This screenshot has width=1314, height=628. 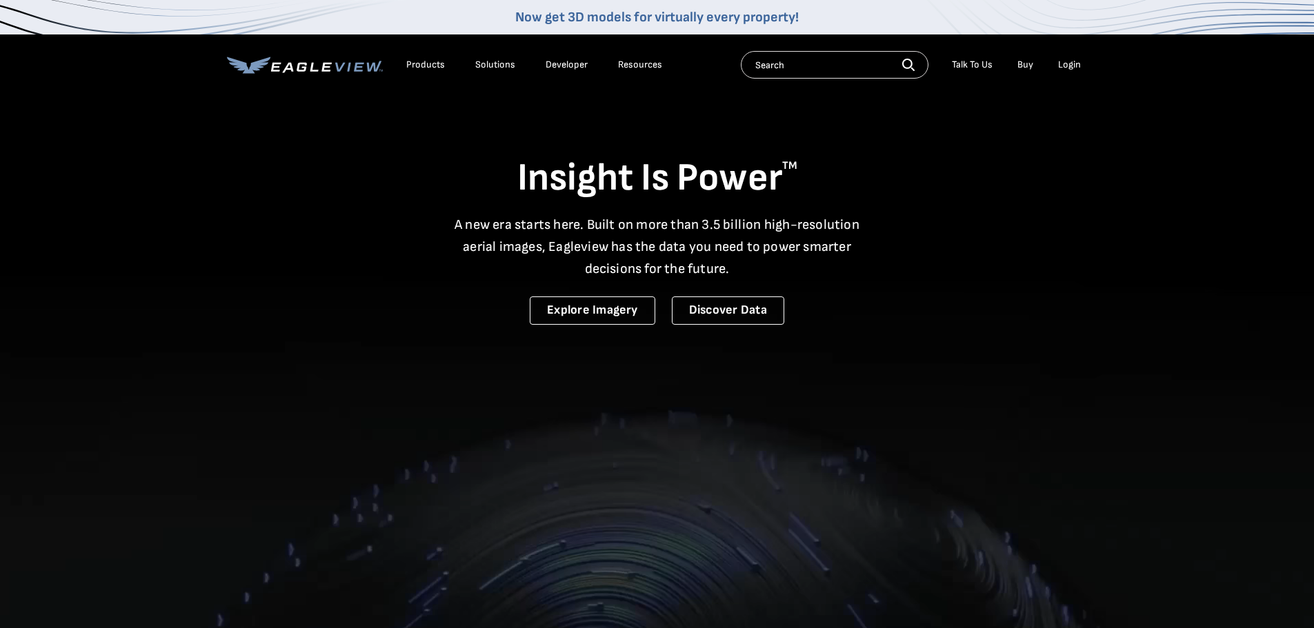 I want to click on sup: TM, so click(x=790, y=165).